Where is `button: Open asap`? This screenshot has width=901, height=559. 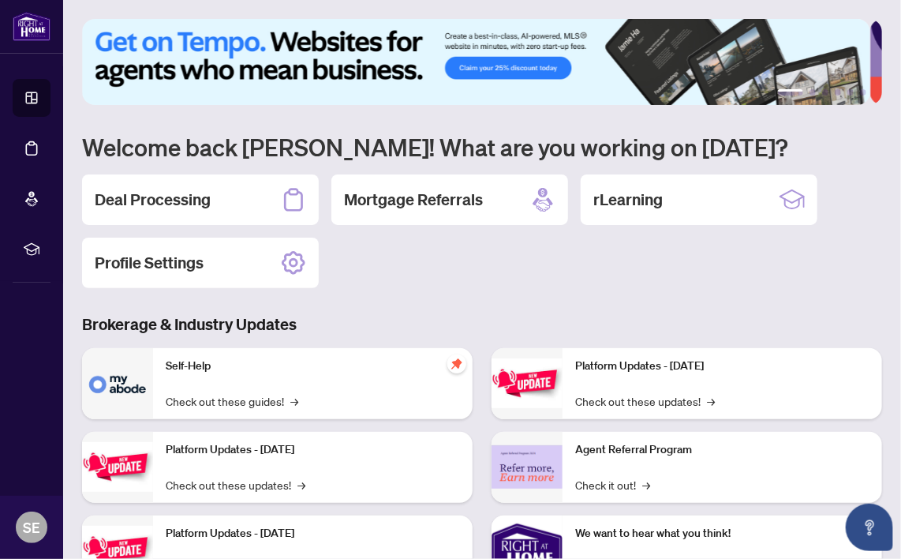
button: Open asap is located at coordinates (869, 527).